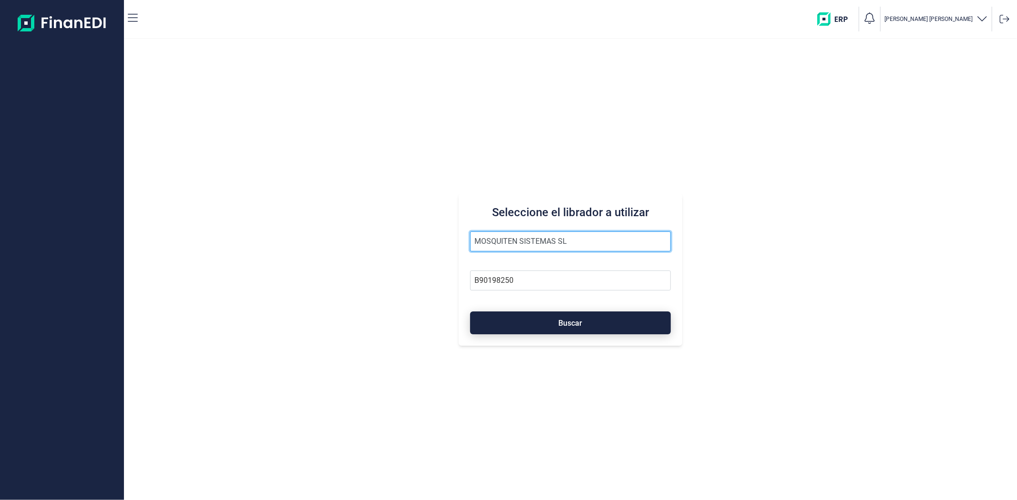 This screenshot has width=1017, height=500. What do you see at coordinates (570, 281) in the screenshot?
I see `input: Busque por NIF` at bounding box center [570, 281].